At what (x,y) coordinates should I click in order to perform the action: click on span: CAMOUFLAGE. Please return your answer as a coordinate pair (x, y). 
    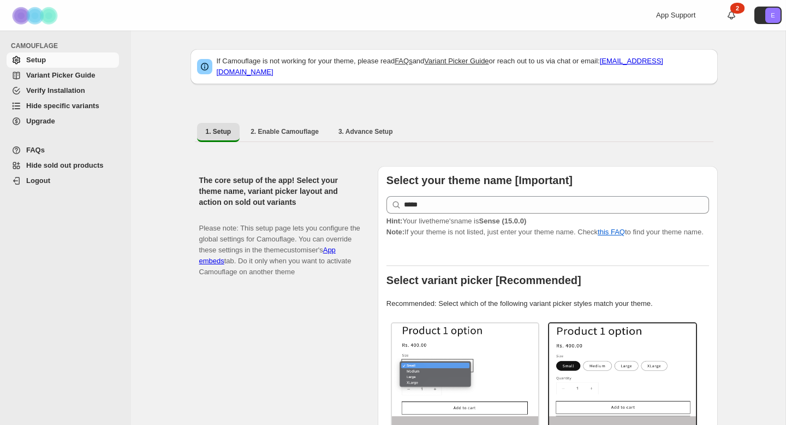
    Looking at the image, I should click on (67, 46).